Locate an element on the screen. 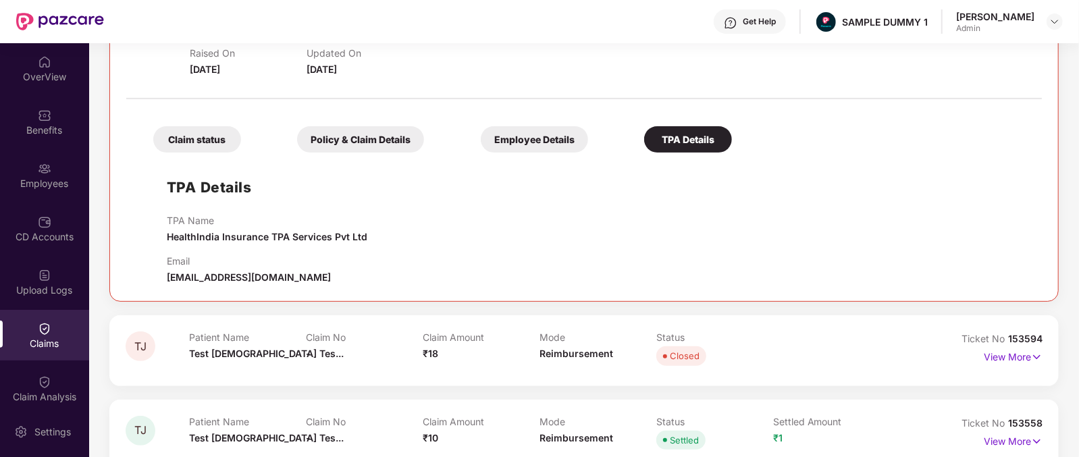  p: Settled Amount is located at coordinates (831, 421).